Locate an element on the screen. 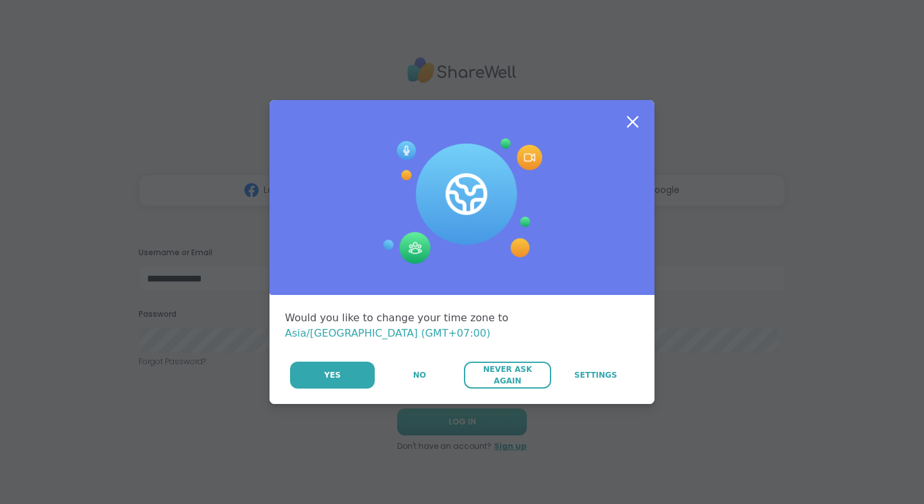  a: Settings is located at coordinates (596, 375).